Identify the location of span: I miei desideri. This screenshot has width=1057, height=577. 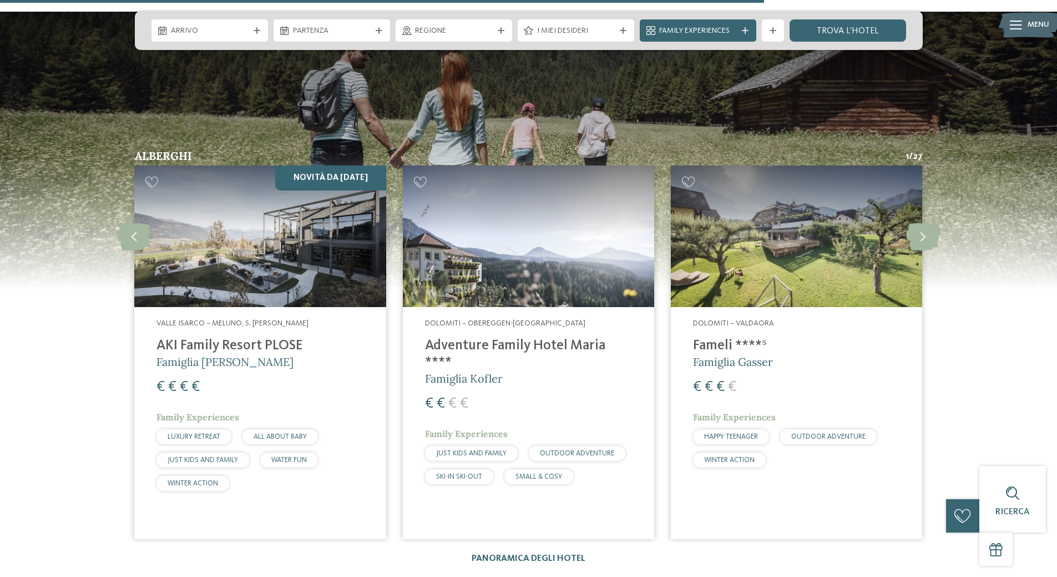
(576, 31).